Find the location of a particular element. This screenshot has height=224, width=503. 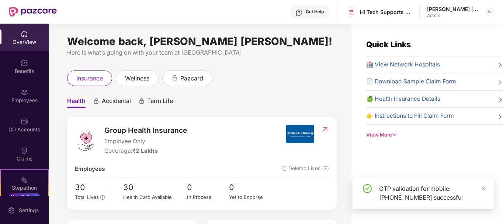

div: In Process is located at coordinates (208, 197).